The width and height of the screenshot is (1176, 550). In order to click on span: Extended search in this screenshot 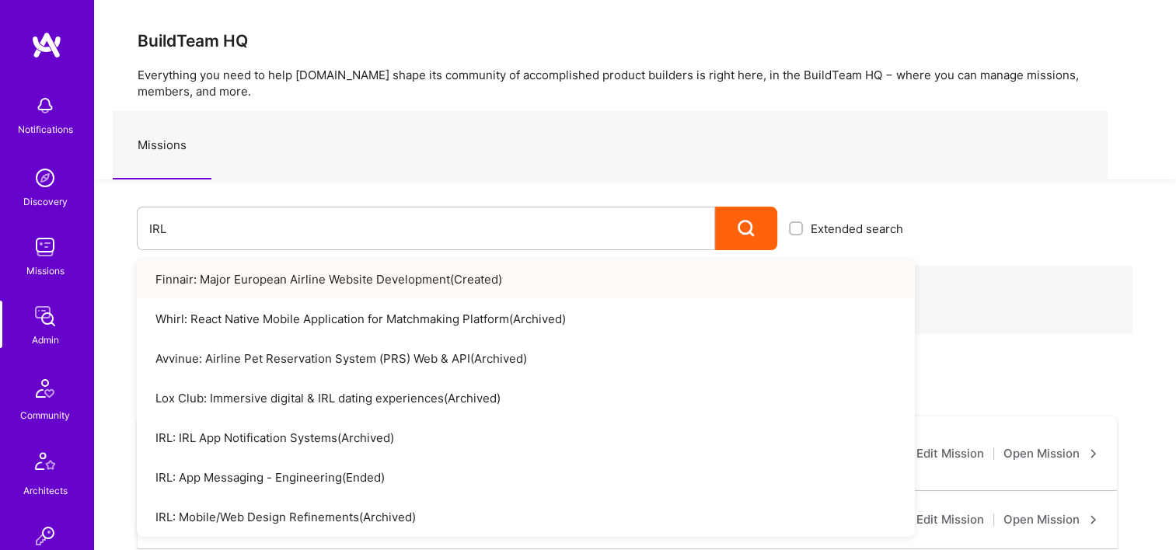, I will do `click(857, 229)`.